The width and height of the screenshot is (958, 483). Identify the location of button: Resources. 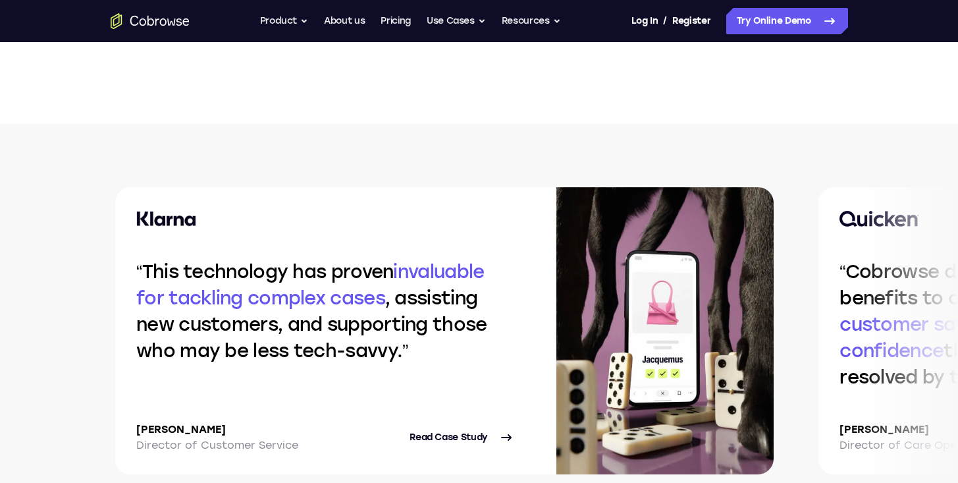
(531, 21).